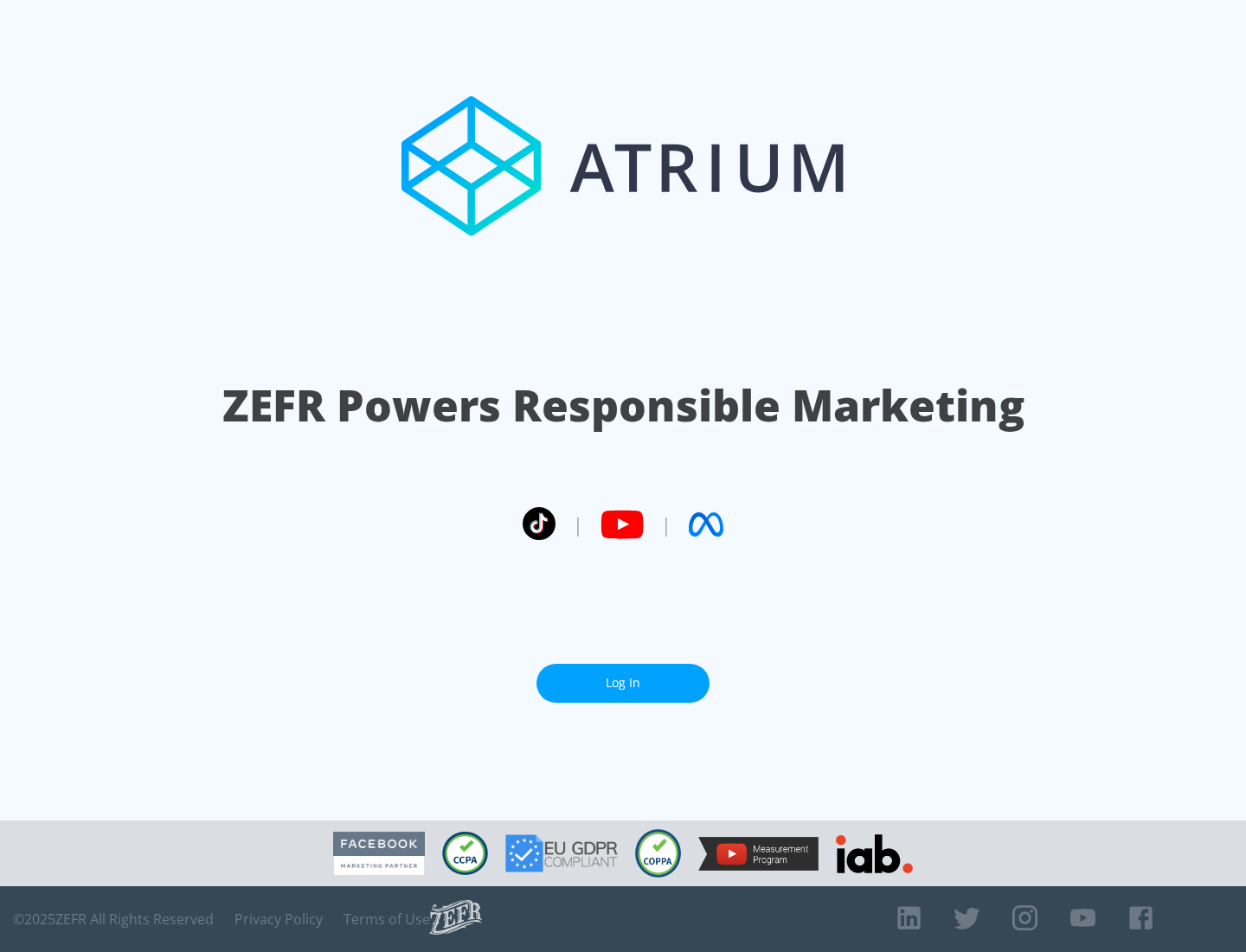 The height and width of the screenshot is (952, 1246). I want to click on a: Terms of Use, so click(387, 919).